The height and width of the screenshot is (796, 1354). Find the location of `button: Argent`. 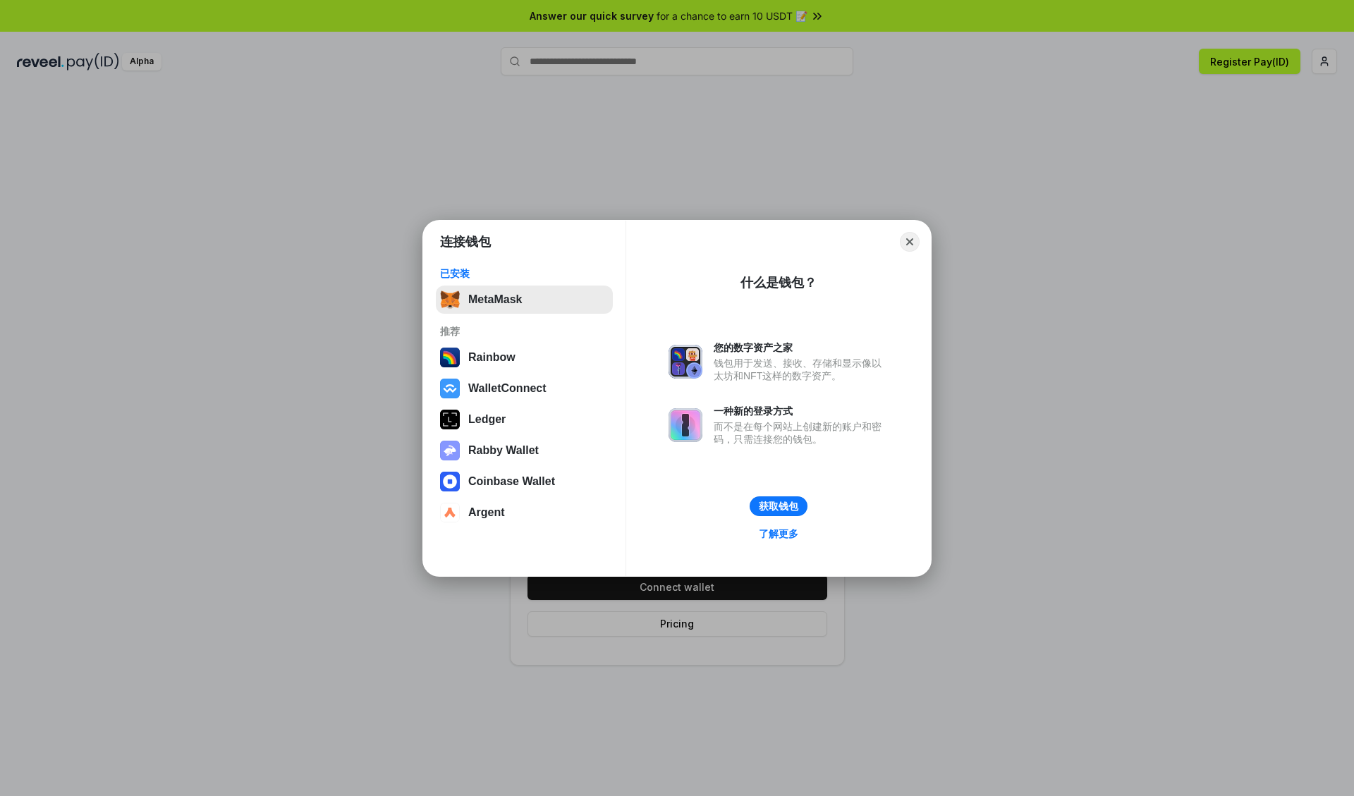

button: Argent is located at coordinates (524, 513).